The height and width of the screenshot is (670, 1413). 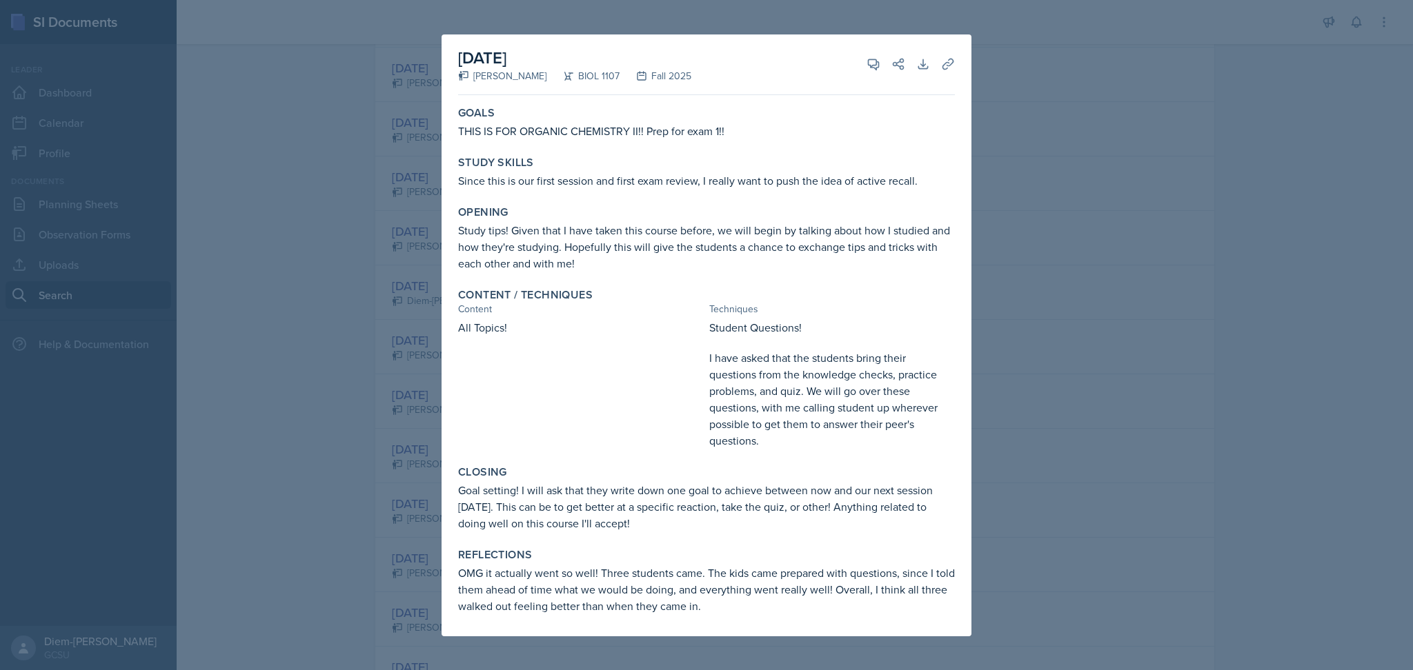 I want to click on label: Opening, so click(x=483, y=212).